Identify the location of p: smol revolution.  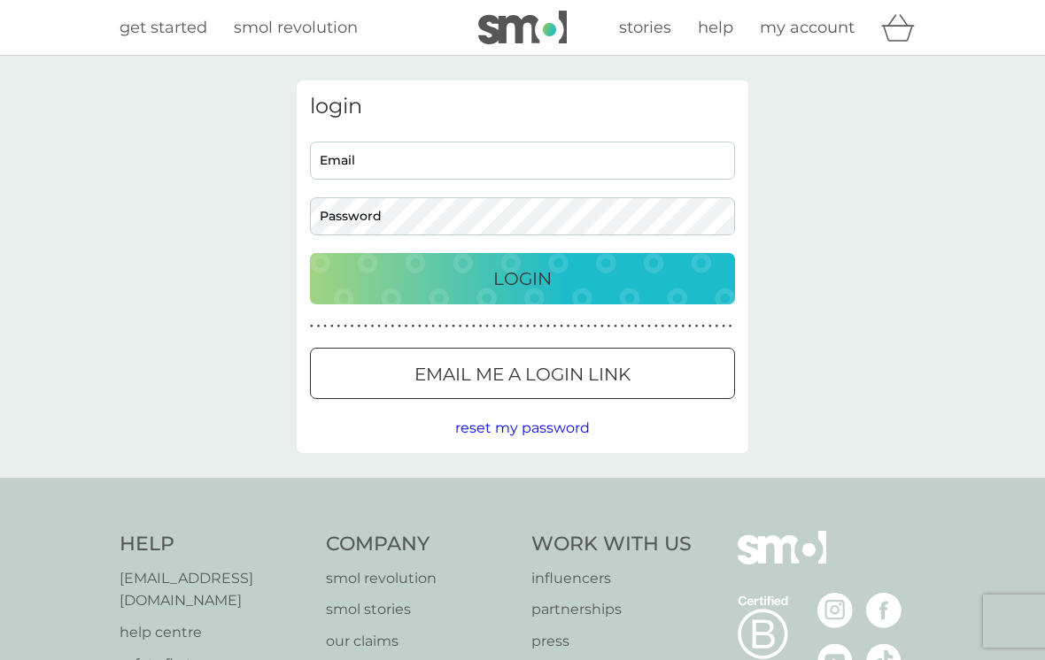
(420, 579).